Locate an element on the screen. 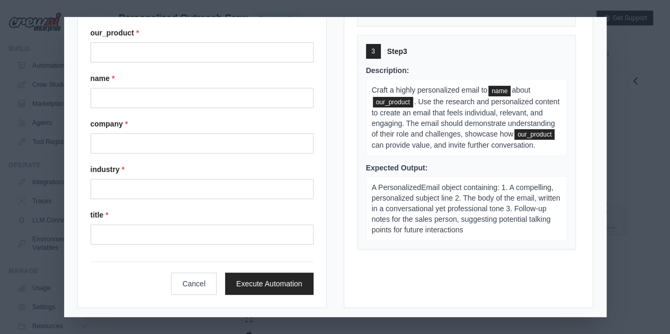  label: title is located at coordinates (202, 215).